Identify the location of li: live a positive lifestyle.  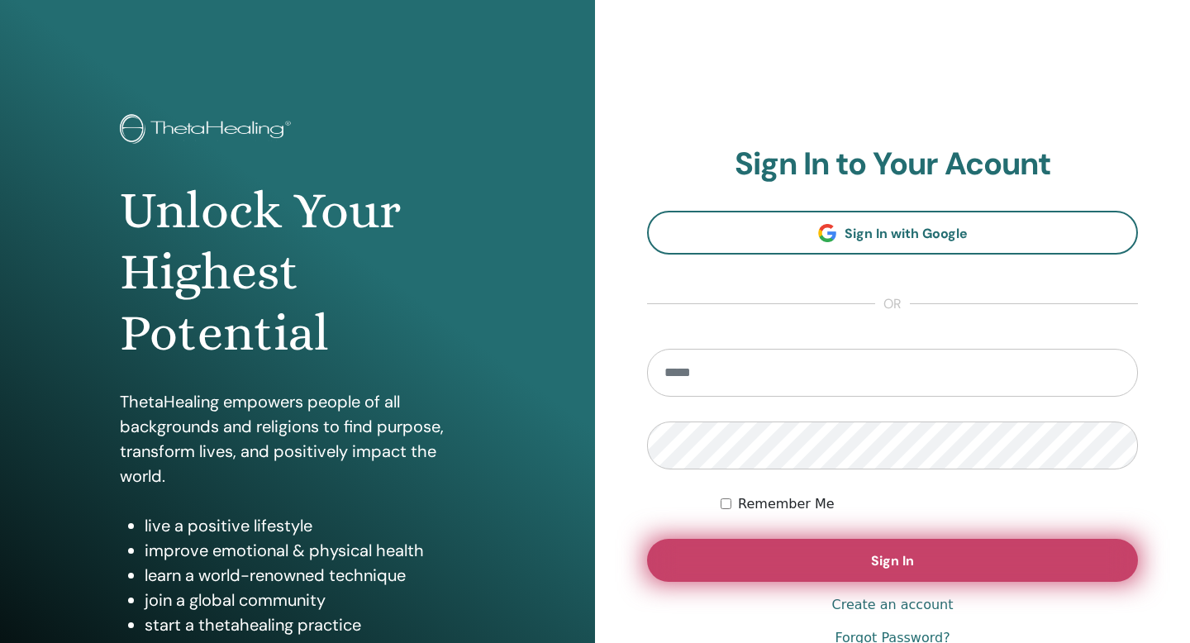
(310, 526).